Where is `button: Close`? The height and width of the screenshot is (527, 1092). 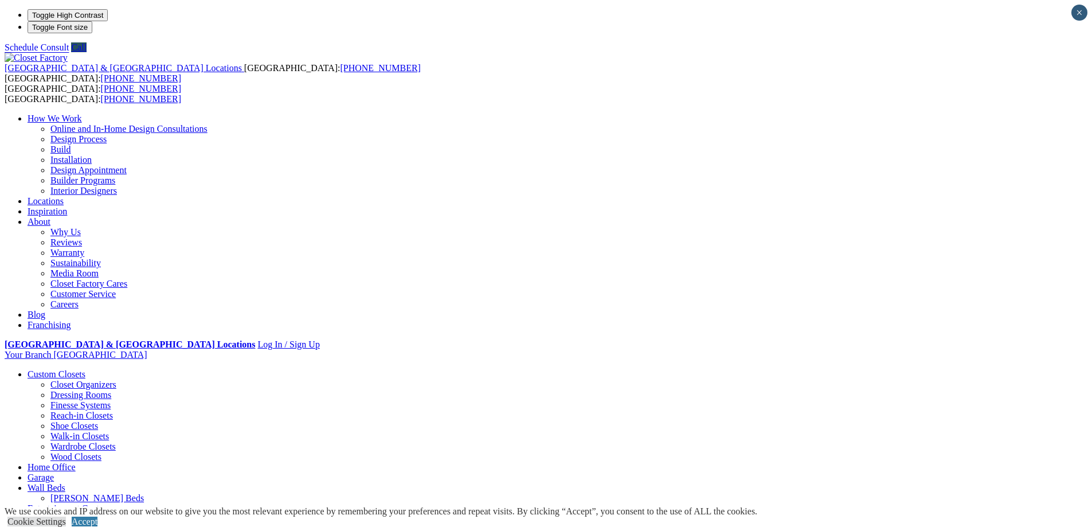
button: Close is located at coordinates (1080, 13).